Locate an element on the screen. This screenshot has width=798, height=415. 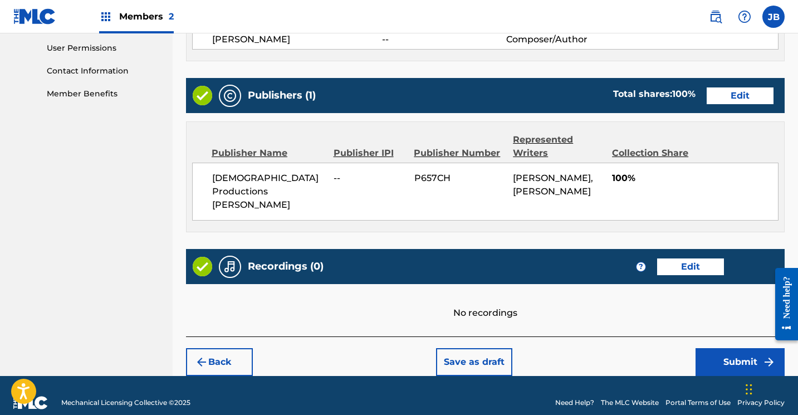
button: Back is located at coordinates (219, 362).